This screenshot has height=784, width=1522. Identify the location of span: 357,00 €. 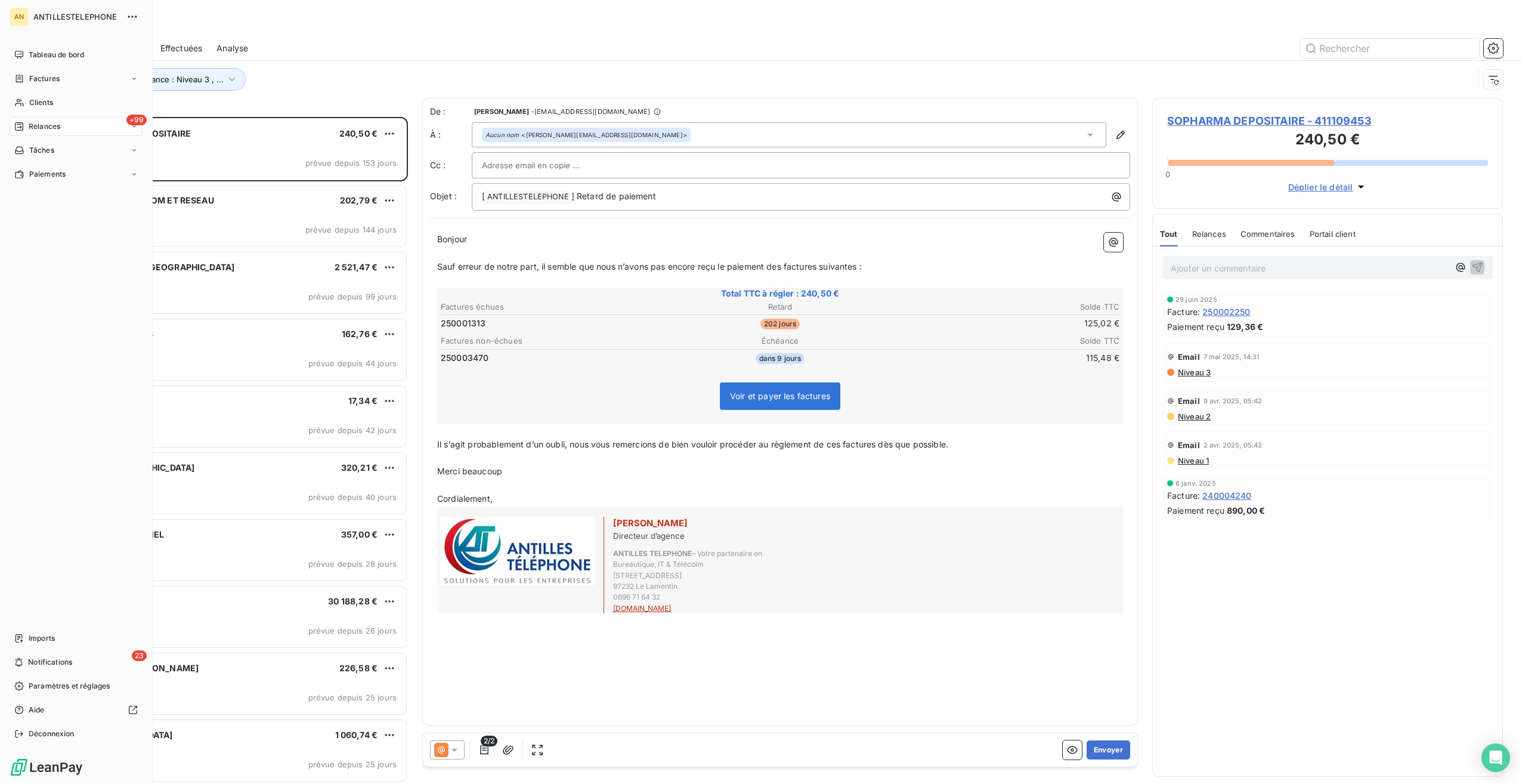
(359, 534).